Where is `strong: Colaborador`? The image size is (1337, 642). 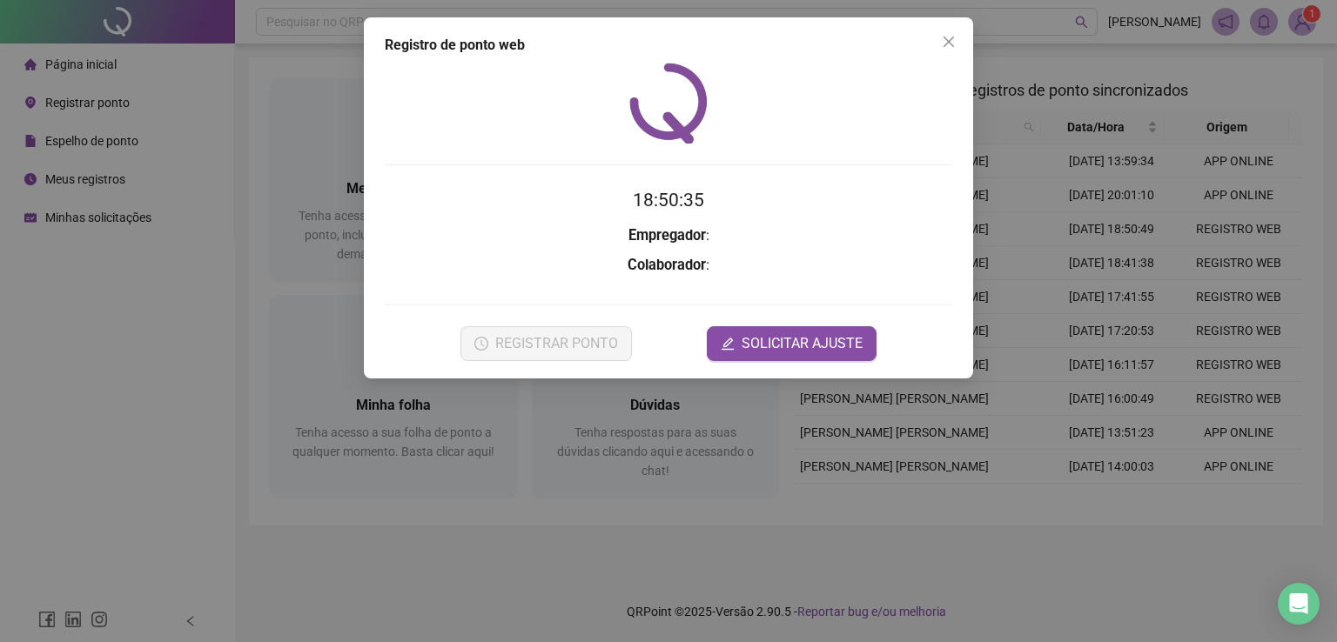
strong: Colaborador is located at coordinates (667, 265).